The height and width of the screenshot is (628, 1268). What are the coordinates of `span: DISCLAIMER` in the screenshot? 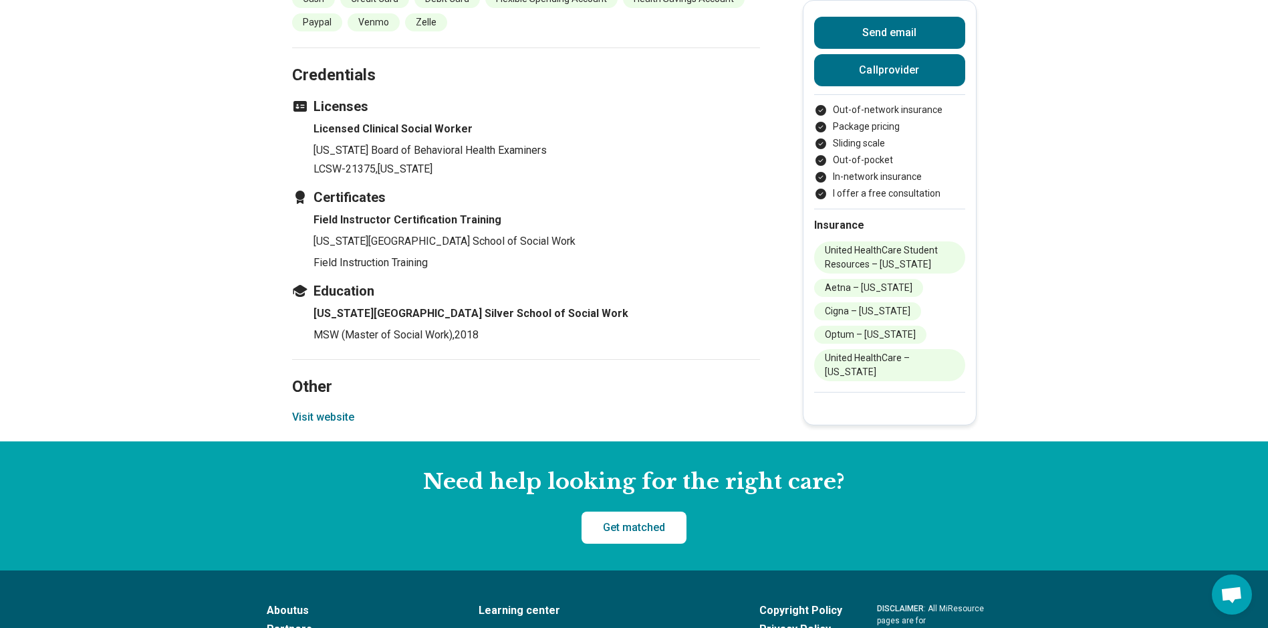 It's located at (900, 608).